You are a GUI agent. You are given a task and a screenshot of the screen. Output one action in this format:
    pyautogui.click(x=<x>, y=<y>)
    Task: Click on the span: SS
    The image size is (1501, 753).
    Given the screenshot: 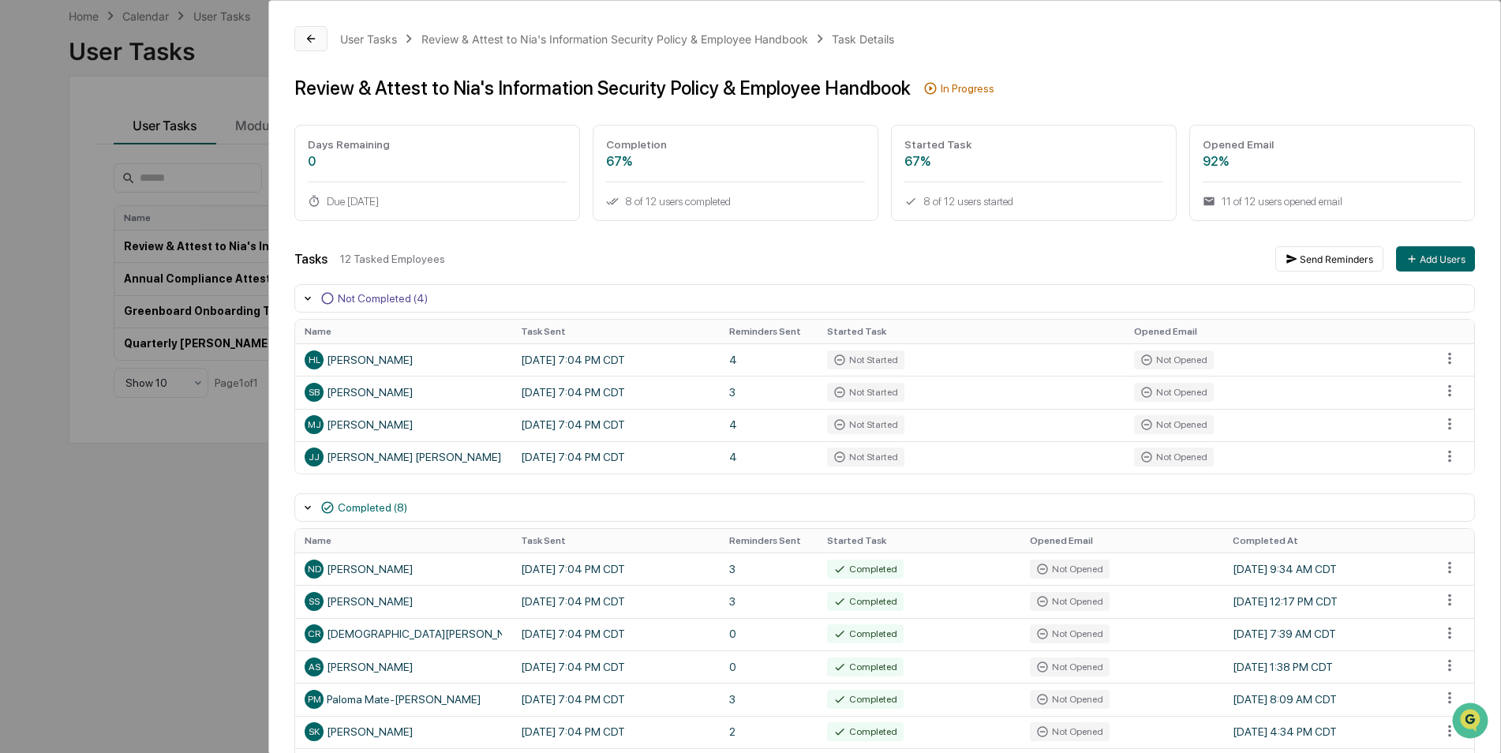 What is the action you would take?
    pyautogui.click(x=314, y=601)
    